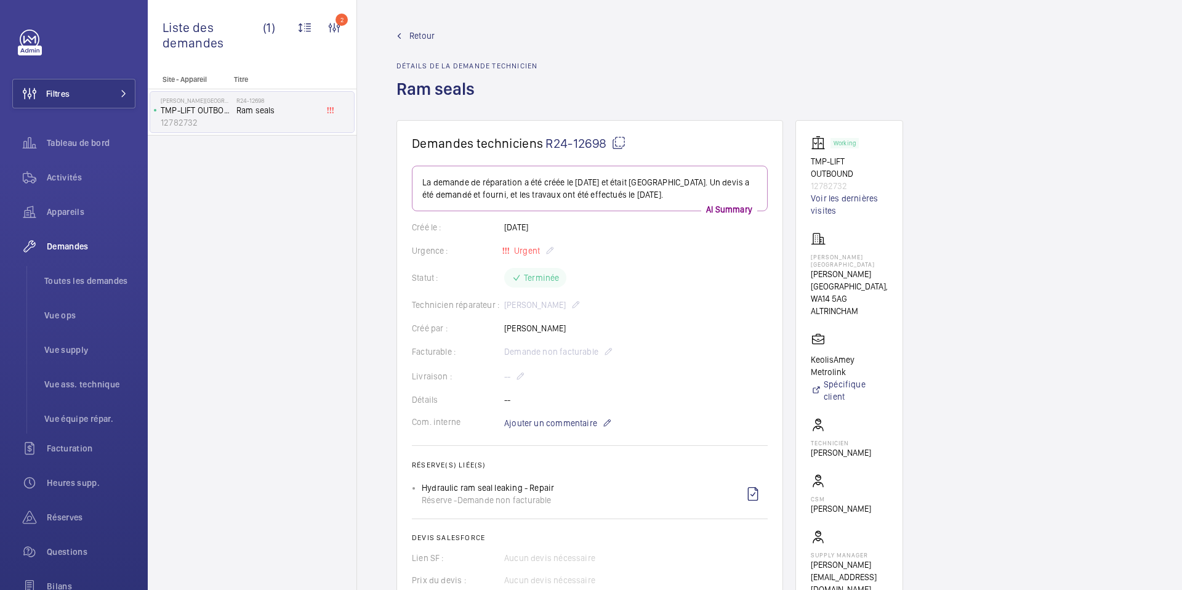 The height and width of the screenshot is (590, 1182). What do you see at coordinates (212, 35) in the screenshot?
I see `span: Liste des demandes` at bounding box center [212, 35].